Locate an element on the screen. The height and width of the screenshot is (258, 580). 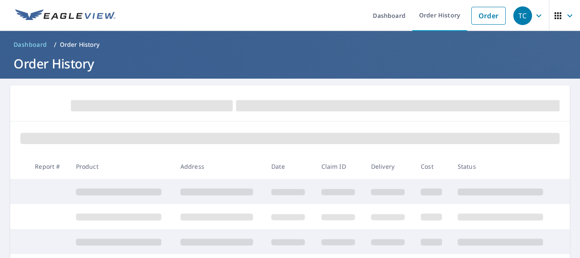
nav: breadcrumb is located at coordinates (290, 45).